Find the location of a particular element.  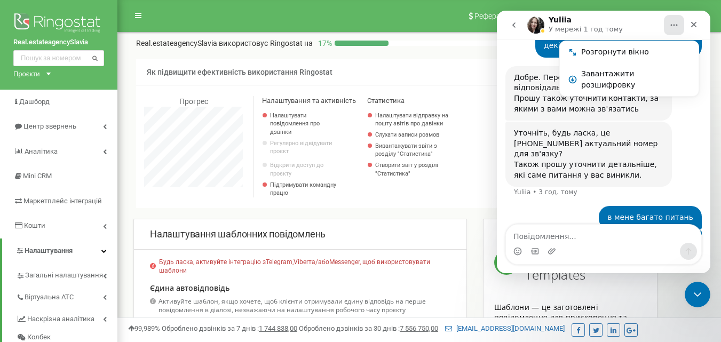

p: Підтримувати командну працю is located at coordinates (303, 189).